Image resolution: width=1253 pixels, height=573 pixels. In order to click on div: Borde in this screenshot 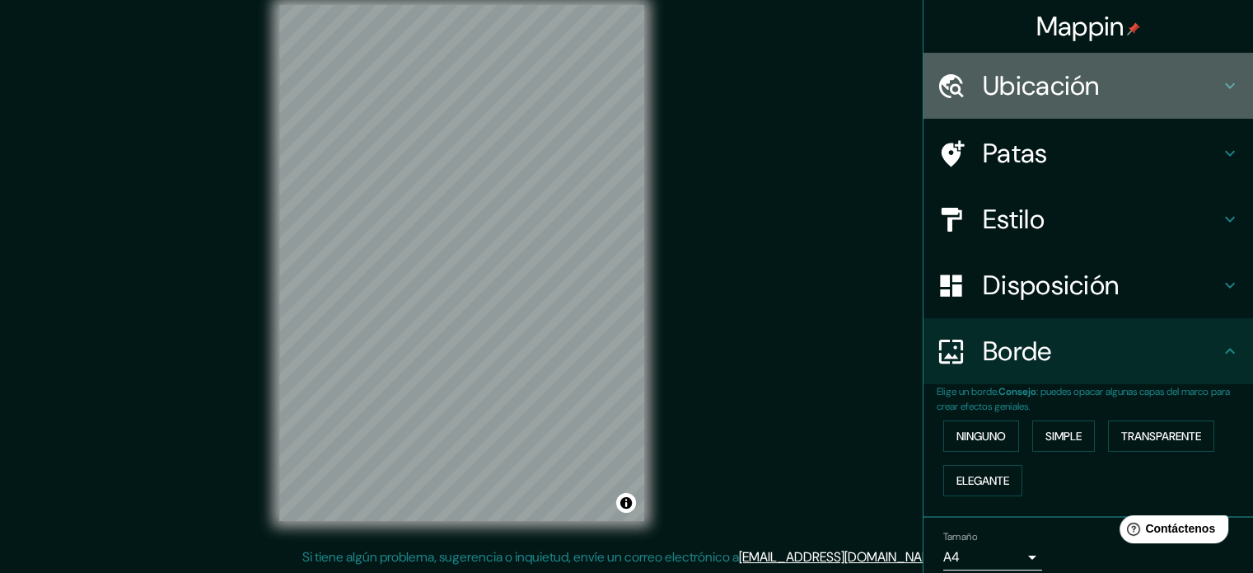, I will do `click(1089, 351)`.